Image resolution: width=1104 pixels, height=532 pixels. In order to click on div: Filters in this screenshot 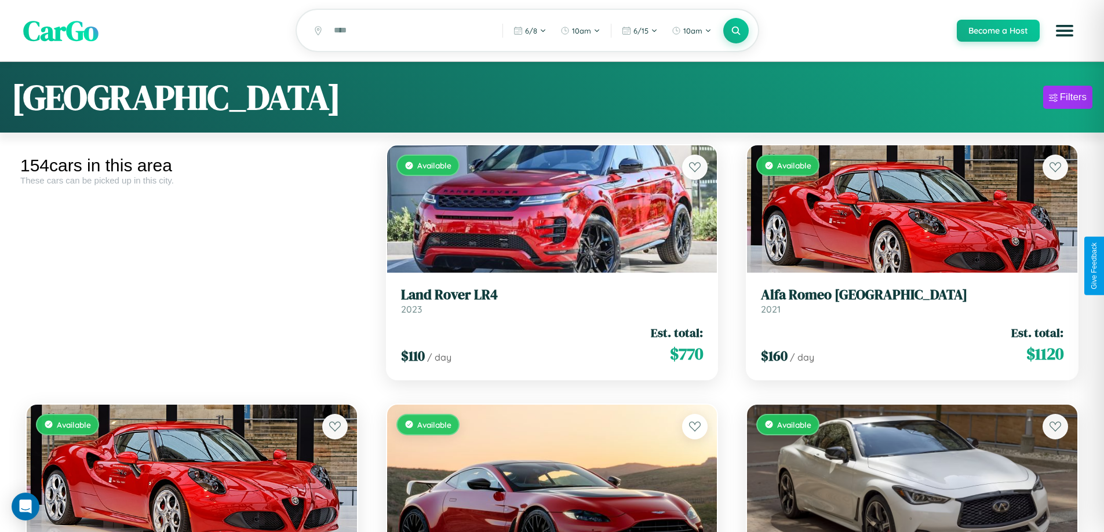, I will do `click(1073, 97)`.